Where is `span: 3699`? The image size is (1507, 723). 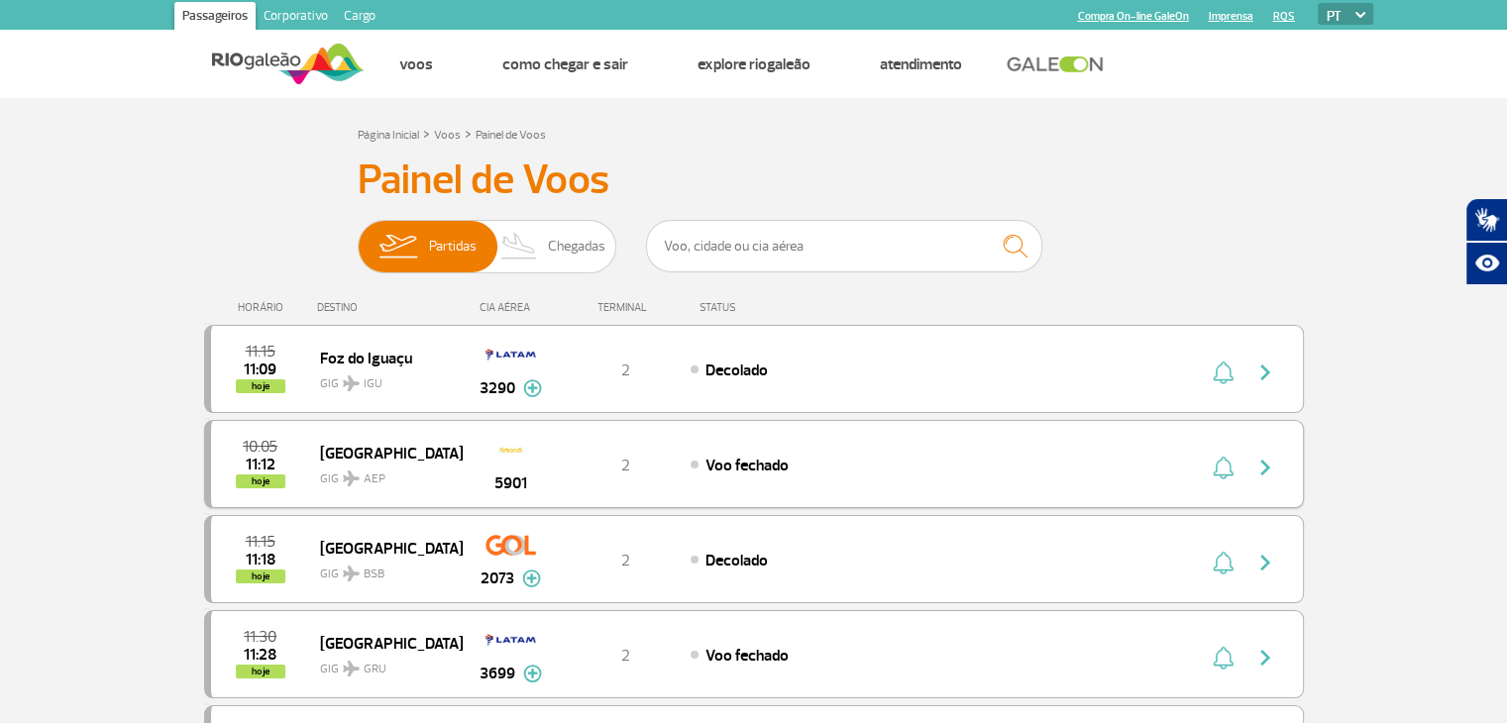 span: 3699 is located at coordinates (497, 674).